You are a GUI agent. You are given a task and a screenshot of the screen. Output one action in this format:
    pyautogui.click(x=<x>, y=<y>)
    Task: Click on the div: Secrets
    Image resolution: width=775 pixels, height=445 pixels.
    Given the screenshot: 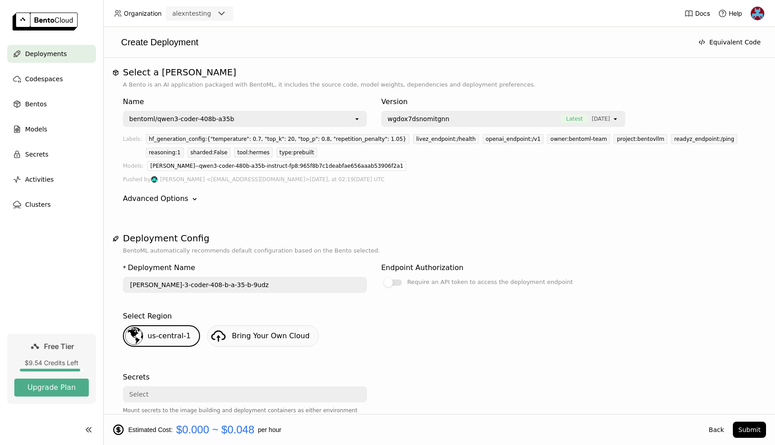 What is the action you would take?
    pyautogui.click(x=136, y=377)
    